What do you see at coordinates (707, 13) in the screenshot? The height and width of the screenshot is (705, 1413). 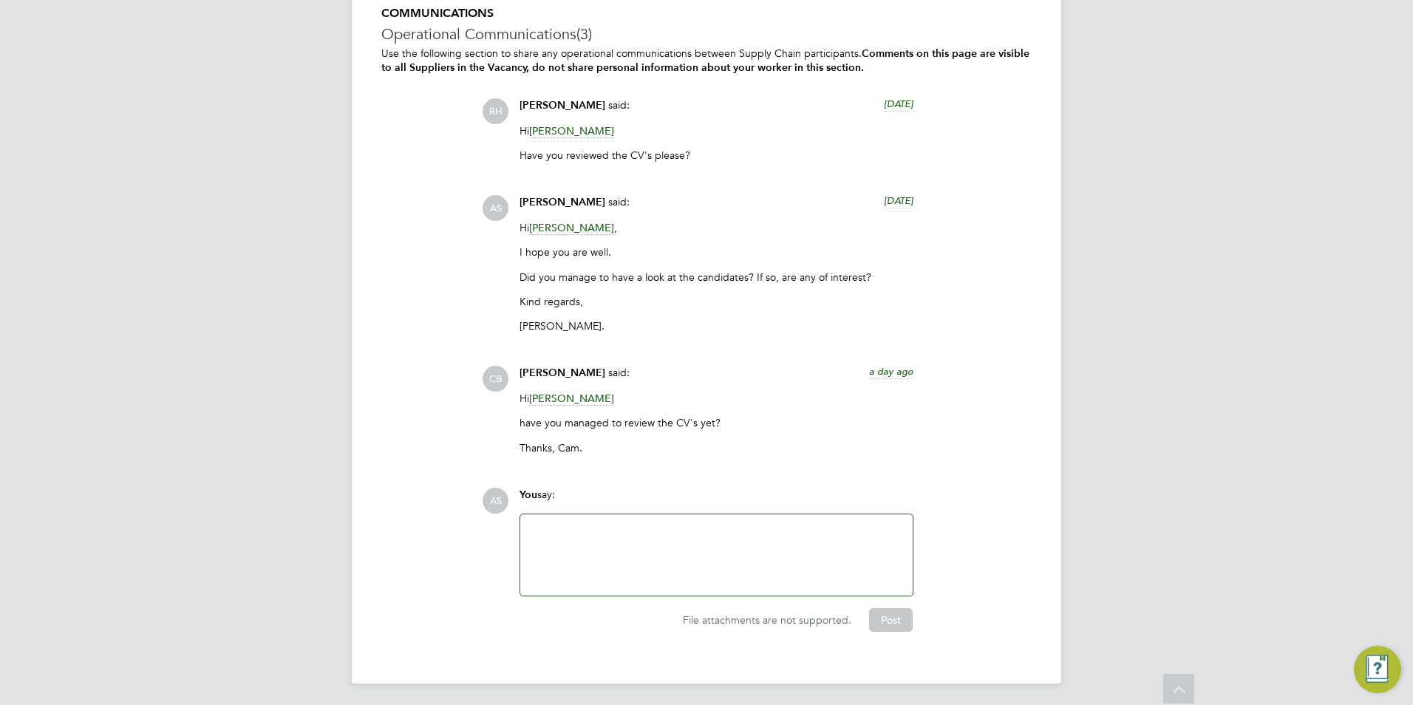 I see `h5: COMMUNICATIONS` at bounding box center [707, 13].